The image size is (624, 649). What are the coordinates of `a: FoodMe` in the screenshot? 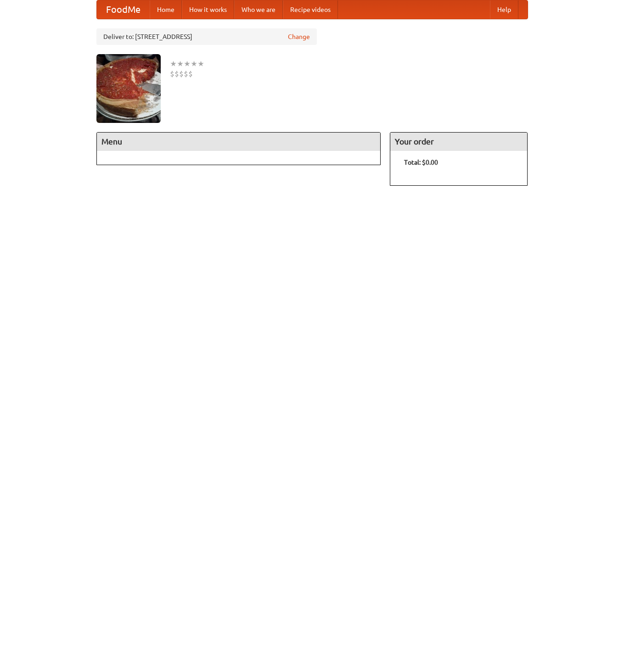 It's located at (123, 10).